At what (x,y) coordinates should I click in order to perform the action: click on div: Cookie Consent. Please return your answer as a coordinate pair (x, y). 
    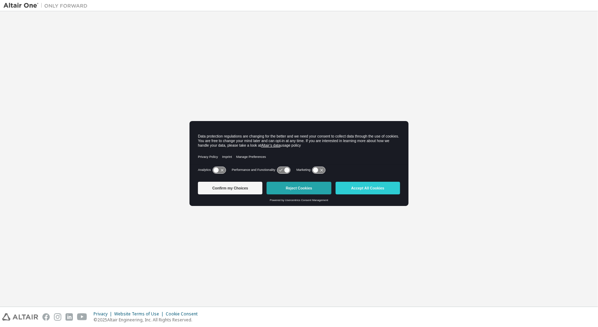
    Looking at the image, I should click on (184, 314).